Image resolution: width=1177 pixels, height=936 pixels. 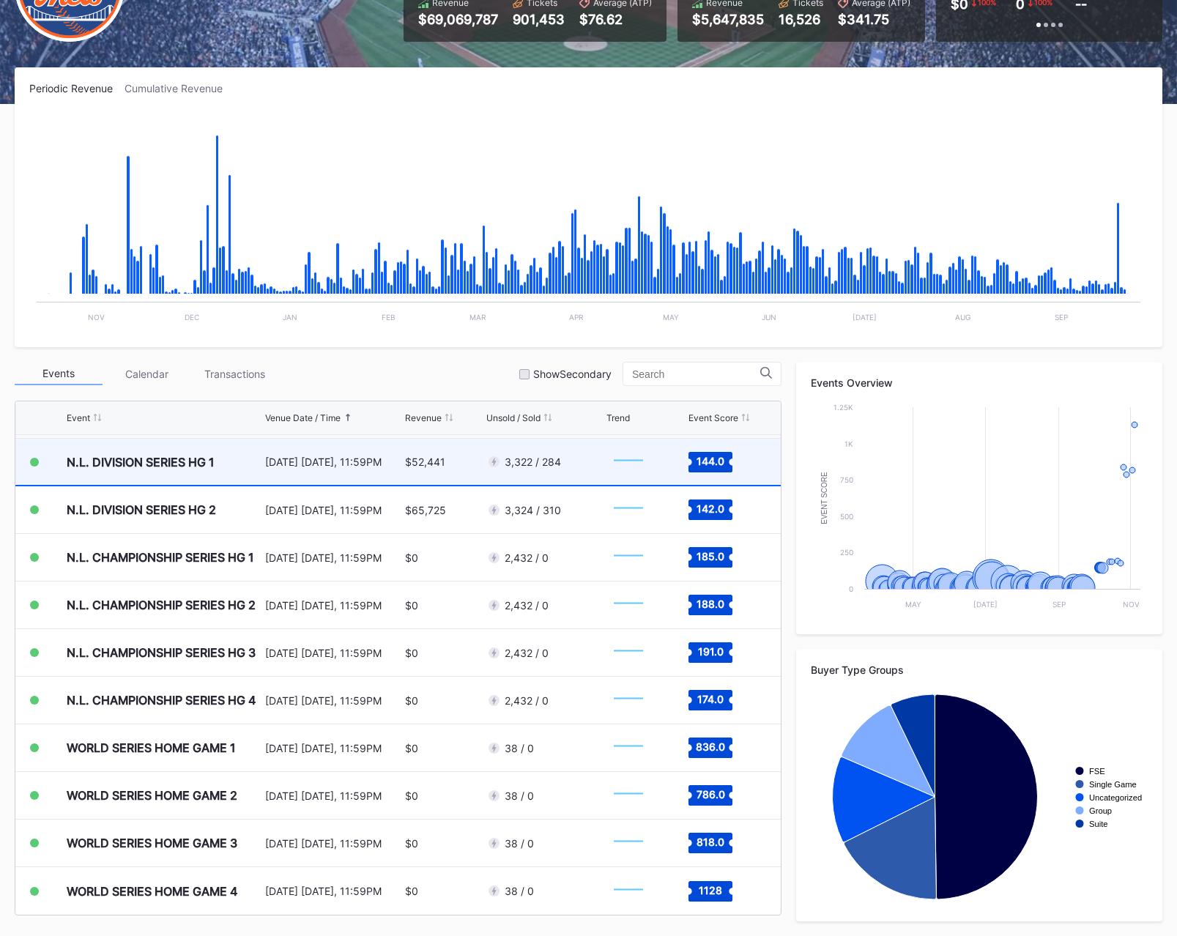 I want to click on text: 250, so click(x=847, y=552).